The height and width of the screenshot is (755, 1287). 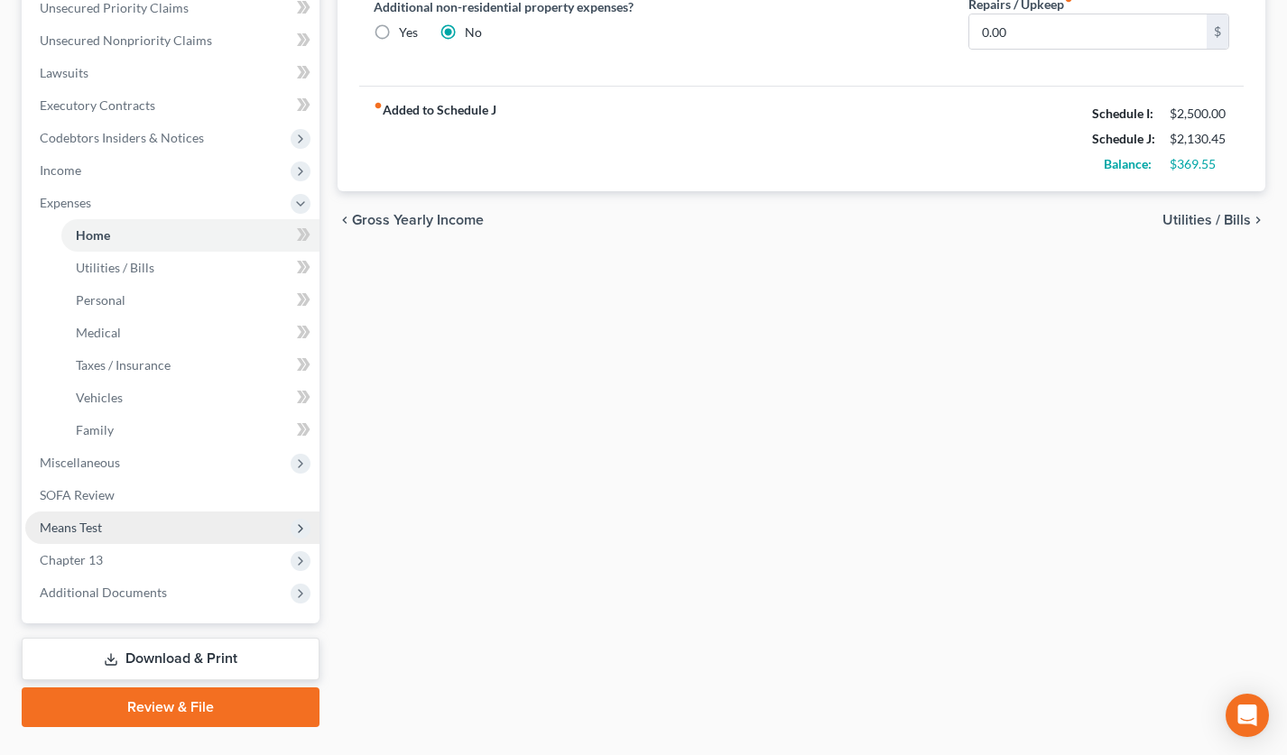 What do you see at coordinates (172, 41) in the screenshot?
I see `a: Unsecured Nonpriority Claims` at bounding box center [172, 41].